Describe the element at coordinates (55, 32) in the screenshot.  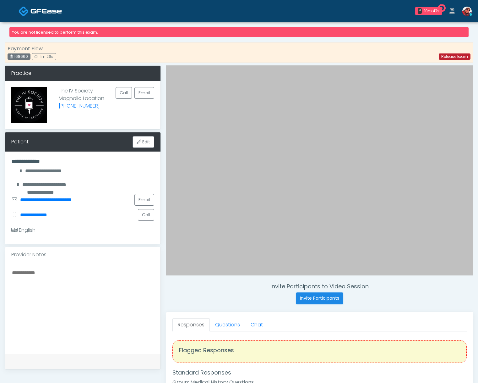
I see `small: You are not licensed to perform this exam.` at that location.